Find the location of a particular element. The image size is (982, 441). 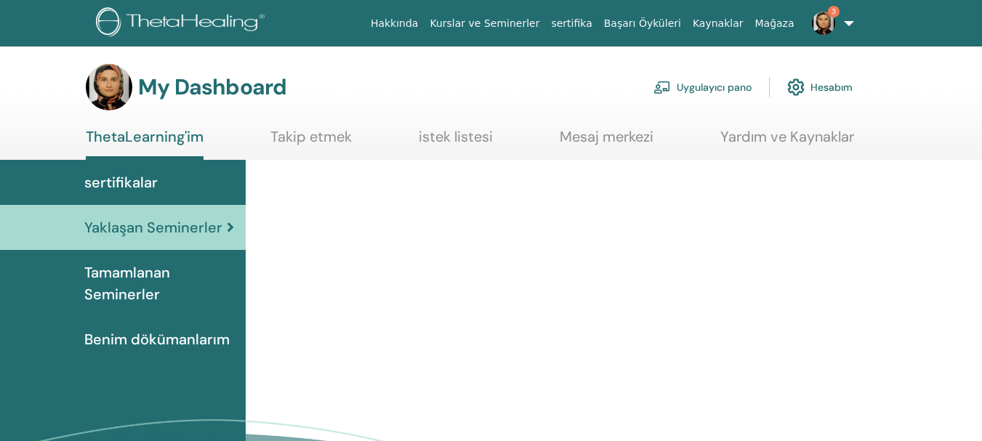

span: sertifikalar is located at coordinates (121, 183).